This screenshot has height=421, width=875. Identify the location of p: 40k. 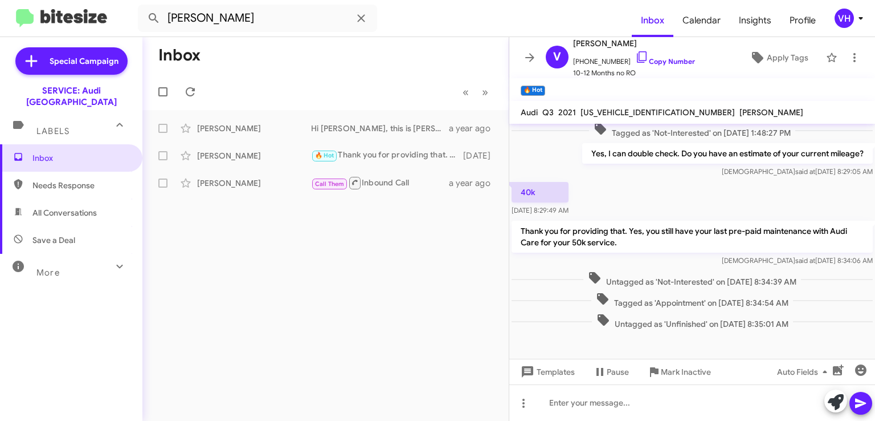
(540, 192).